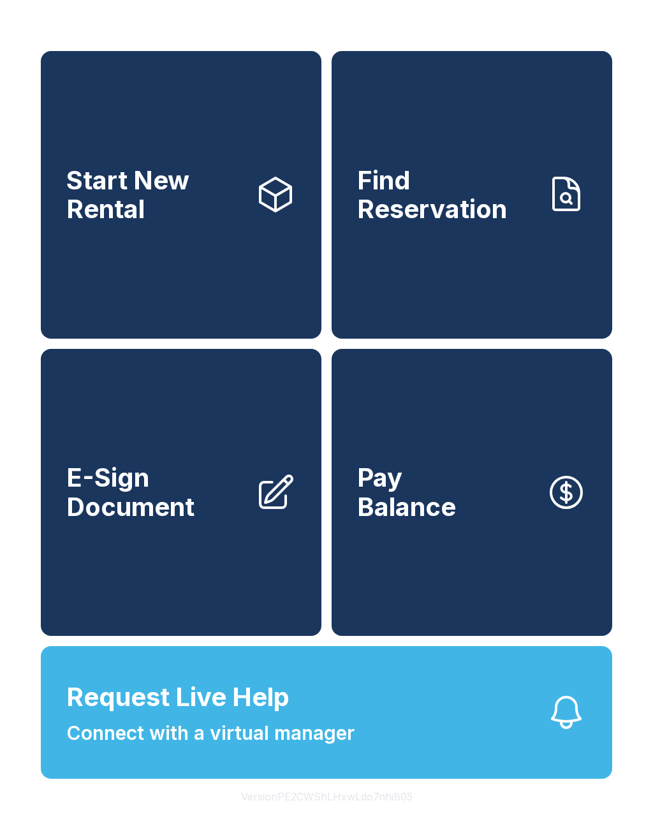 The height and width of the screenshot is (840, 653). I want to click on button: VersionPE2CWShLHxwLdo7nhiB05, so click(327, 797).